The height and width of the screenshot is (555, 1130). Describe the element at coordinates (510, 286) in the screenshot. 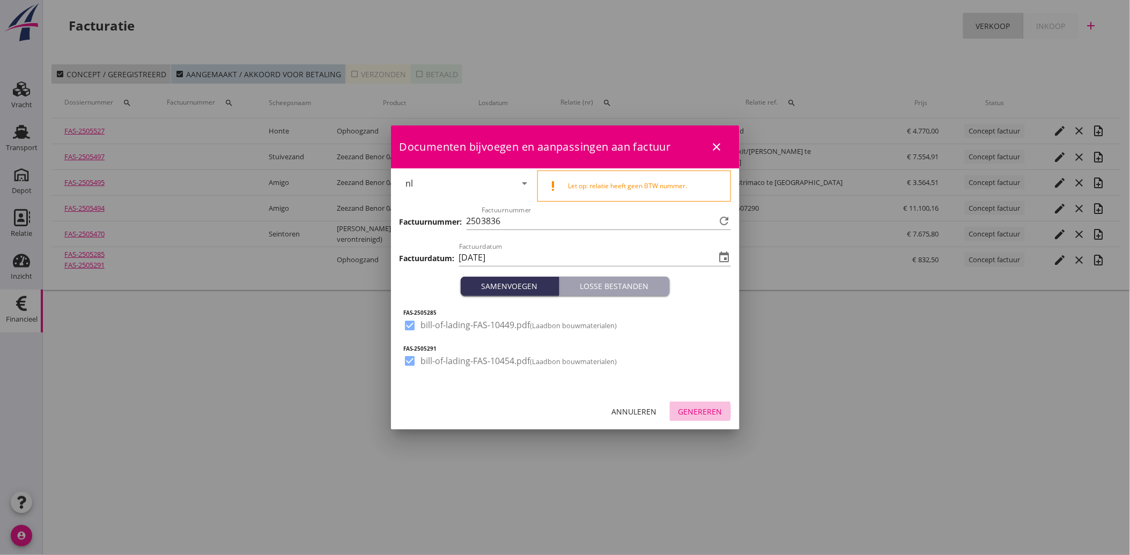

I see `div: Samenvoegen` at that location.